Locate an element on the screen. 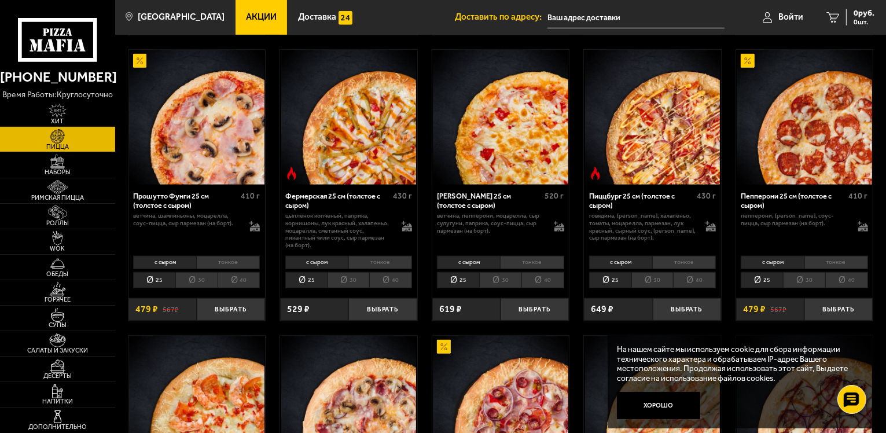  img: Пиццбург 25 см (толстое с сыром) is located at coordinates (653, 118).